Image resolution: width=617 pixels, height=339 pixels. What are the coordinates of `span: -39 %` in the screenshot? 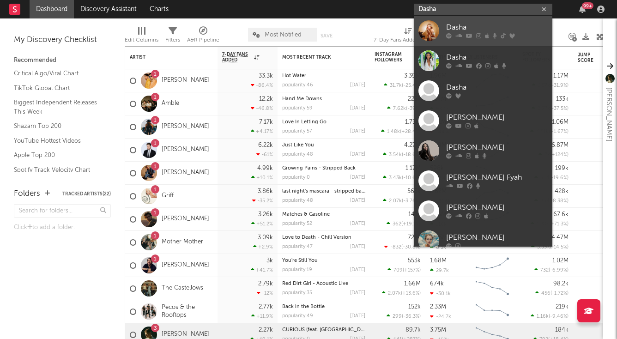 It's located at (413, 108).